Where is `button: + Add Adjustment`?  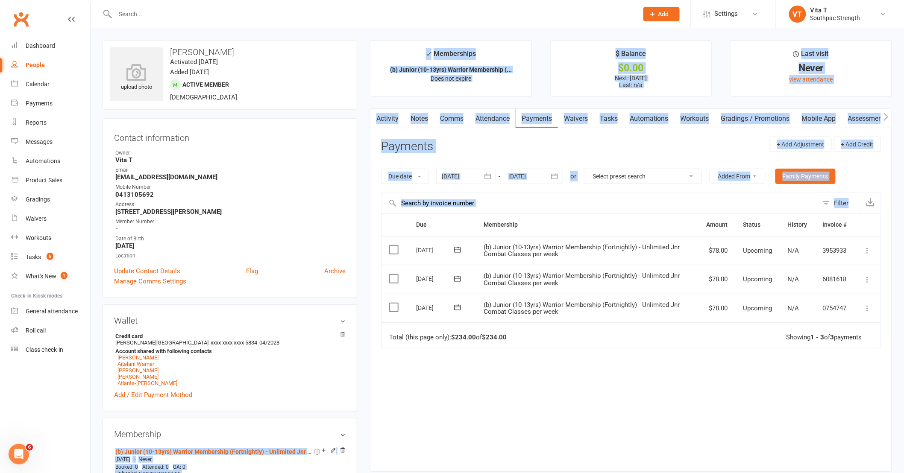
button: + Add Adjustment is located at coordinates (801, 144).